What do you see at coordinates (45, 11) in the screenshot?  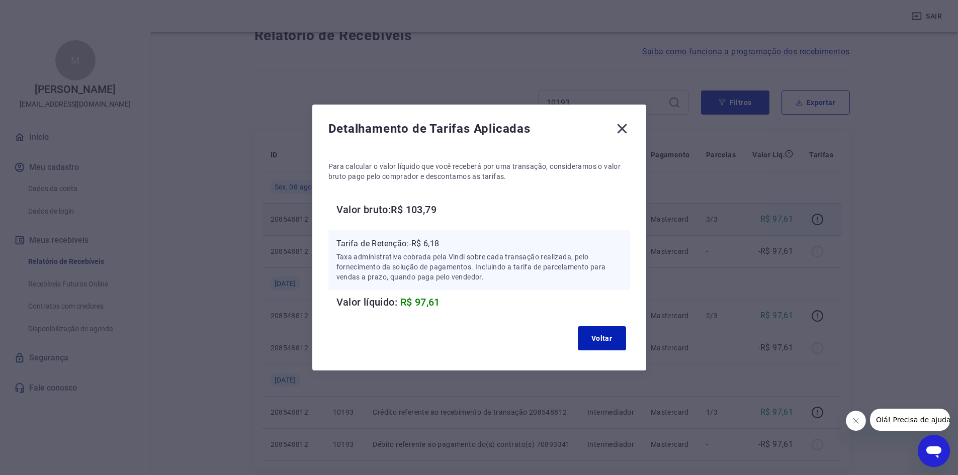 I see `span: Olá! Precisa de ajuda?` at bounding box center [45, 11].